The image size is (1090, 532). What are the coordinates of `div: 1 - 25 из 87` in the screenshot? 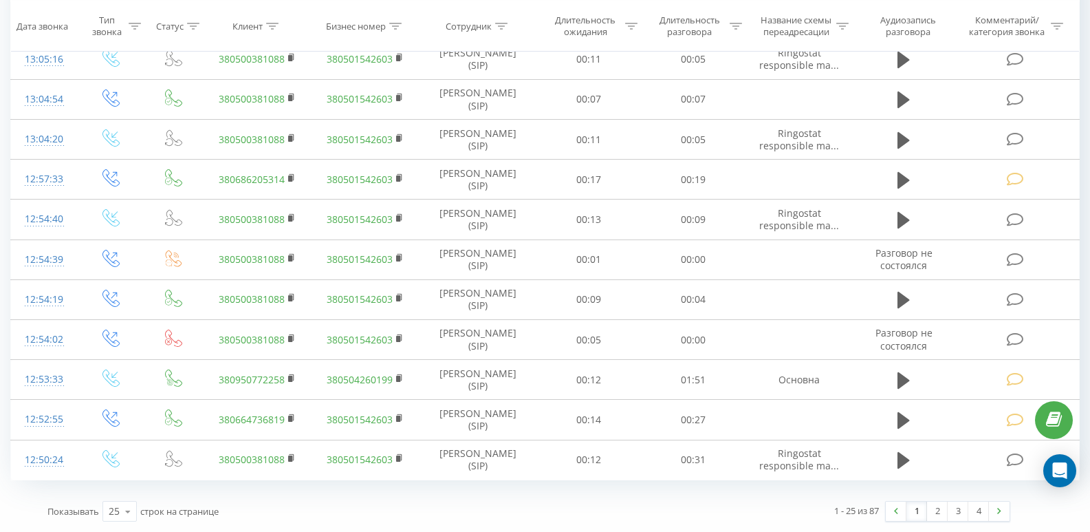 It's located at (857, 510).